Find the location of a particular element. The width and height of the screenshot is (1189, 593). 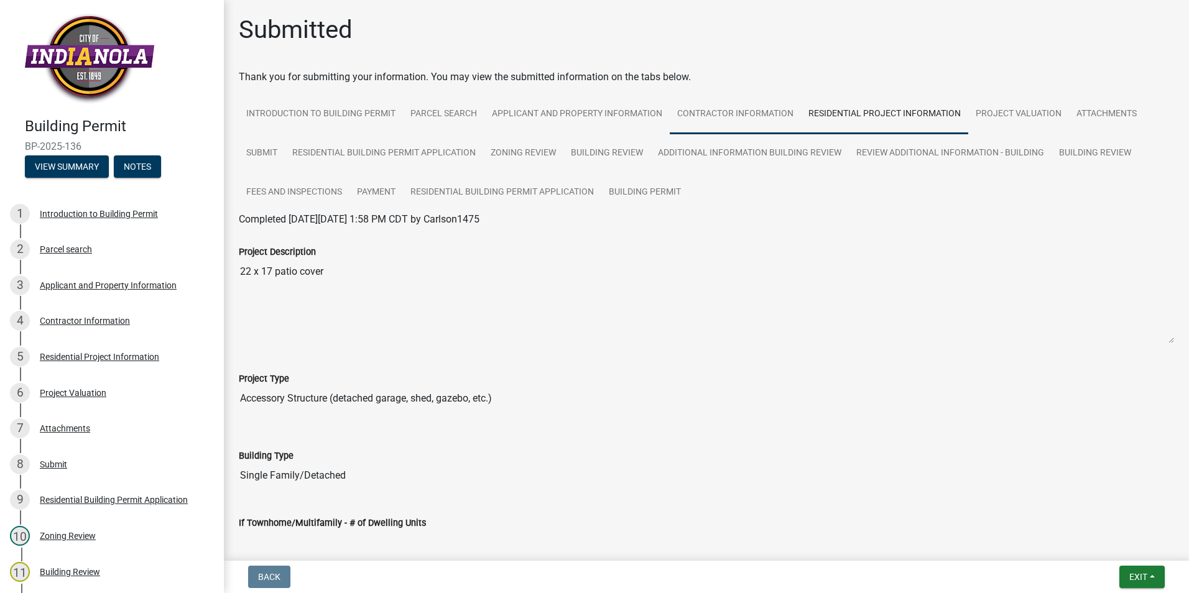

wm-modal-confirm: Summary is located at coordinates (67, 167).